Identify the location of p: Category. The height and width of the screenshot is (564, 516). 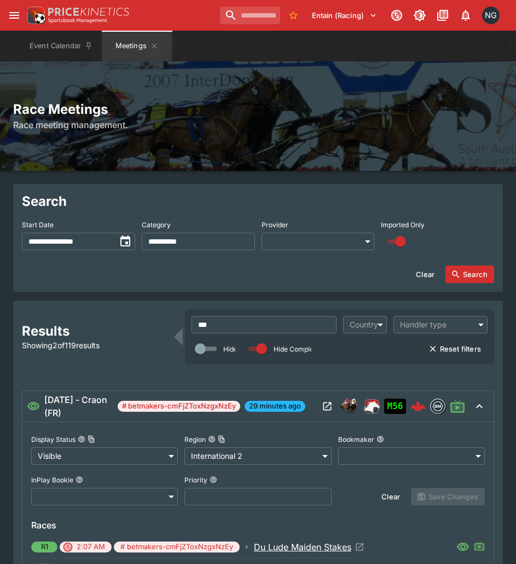
(156, 224).